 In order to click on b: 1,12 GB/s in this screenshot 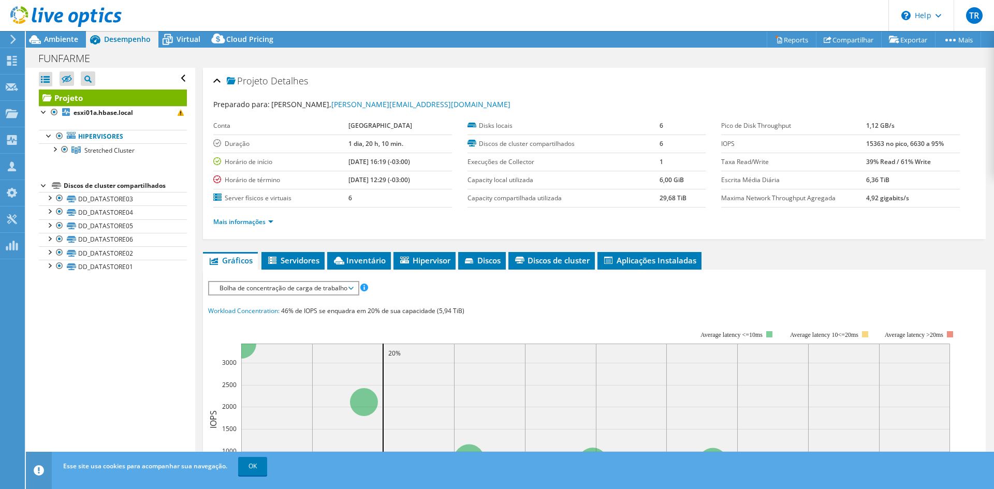, I will do `click(880, 125)`.